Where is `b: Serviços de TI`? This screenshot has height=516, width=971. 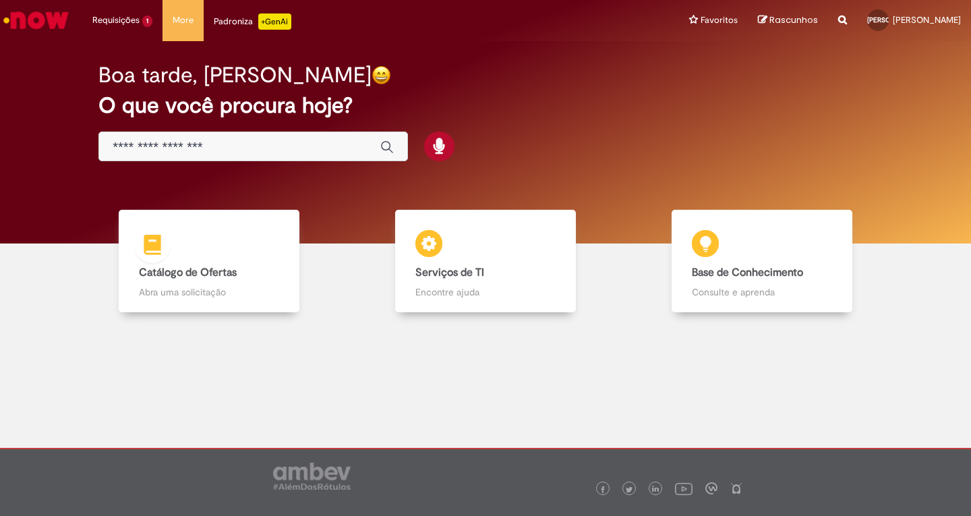 b: Serviços de TI is located at coordinates (450, 272).